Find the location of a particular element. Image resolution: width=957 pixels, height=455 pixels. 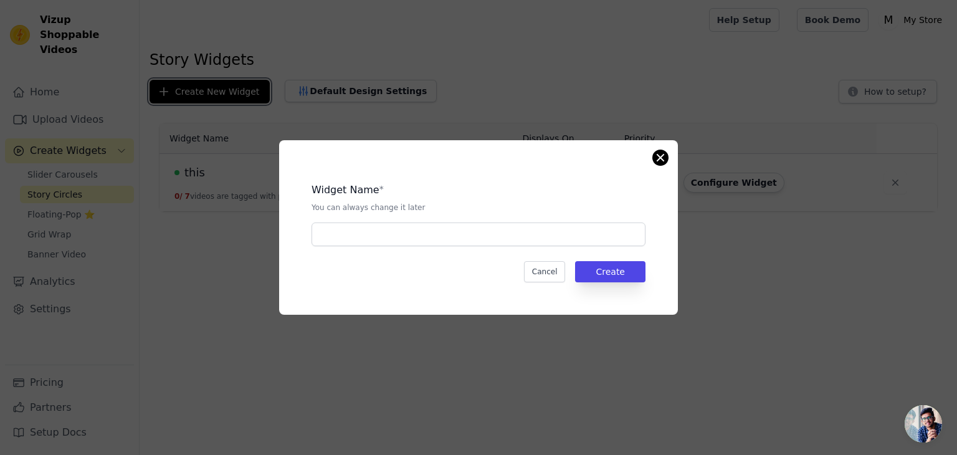

a: Open chat is located at coordinates (923, 424).